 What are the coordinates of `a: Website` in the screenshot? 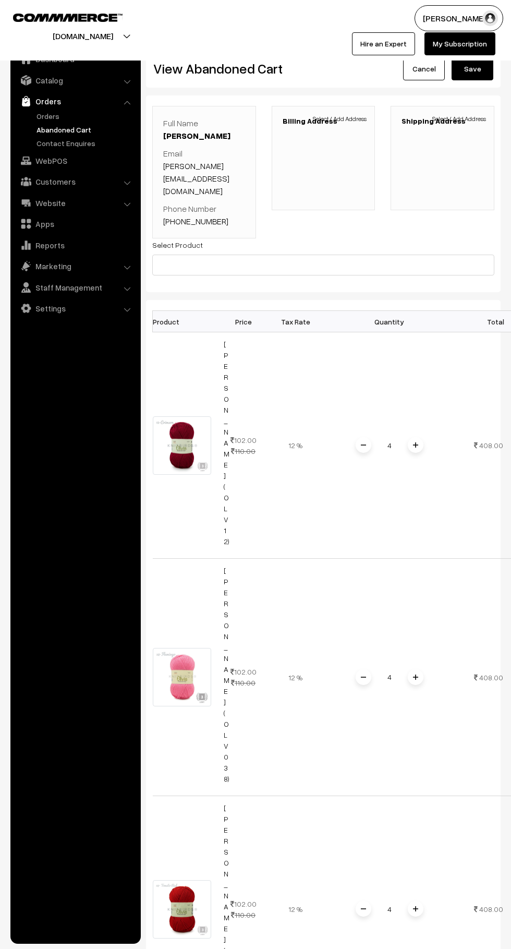 It's located at (75, 203).